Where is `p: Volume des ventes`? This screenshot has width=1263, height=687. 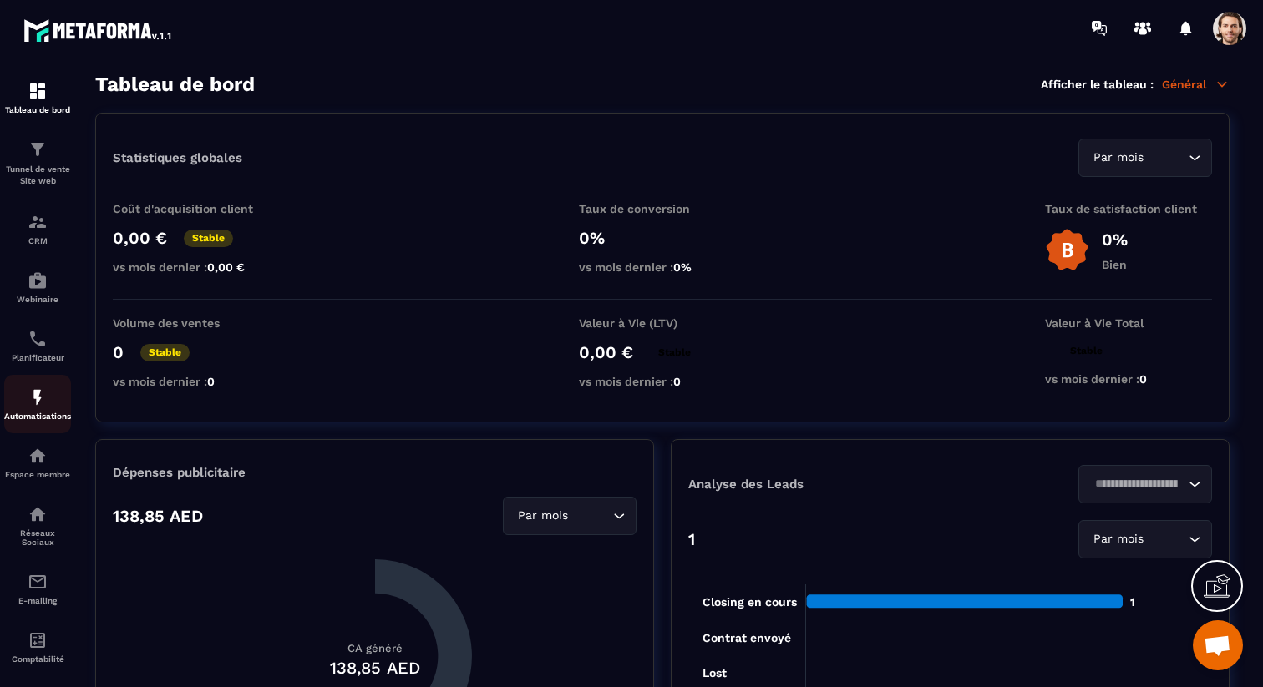 p: Volume des ventes is located at coordinates (196, 323).